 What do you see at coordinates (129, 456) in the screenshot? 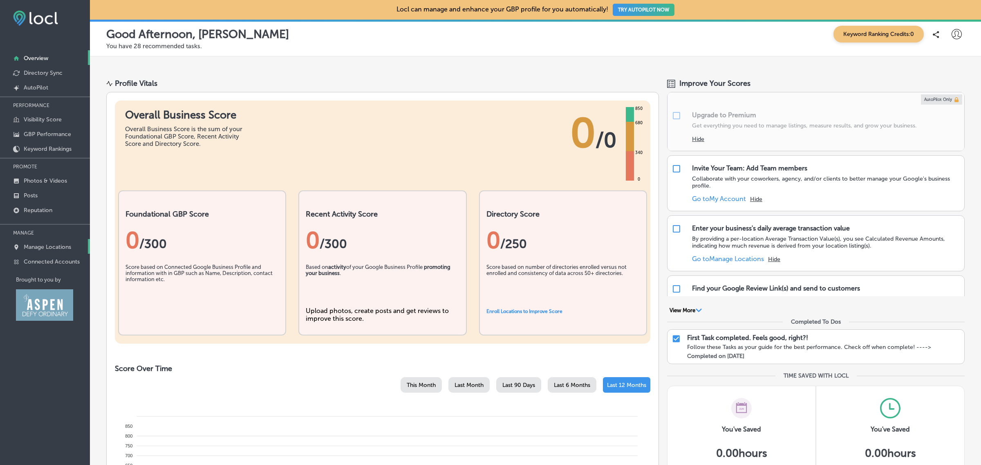
I see `tspan: 700` at bounding box center [129, 456].